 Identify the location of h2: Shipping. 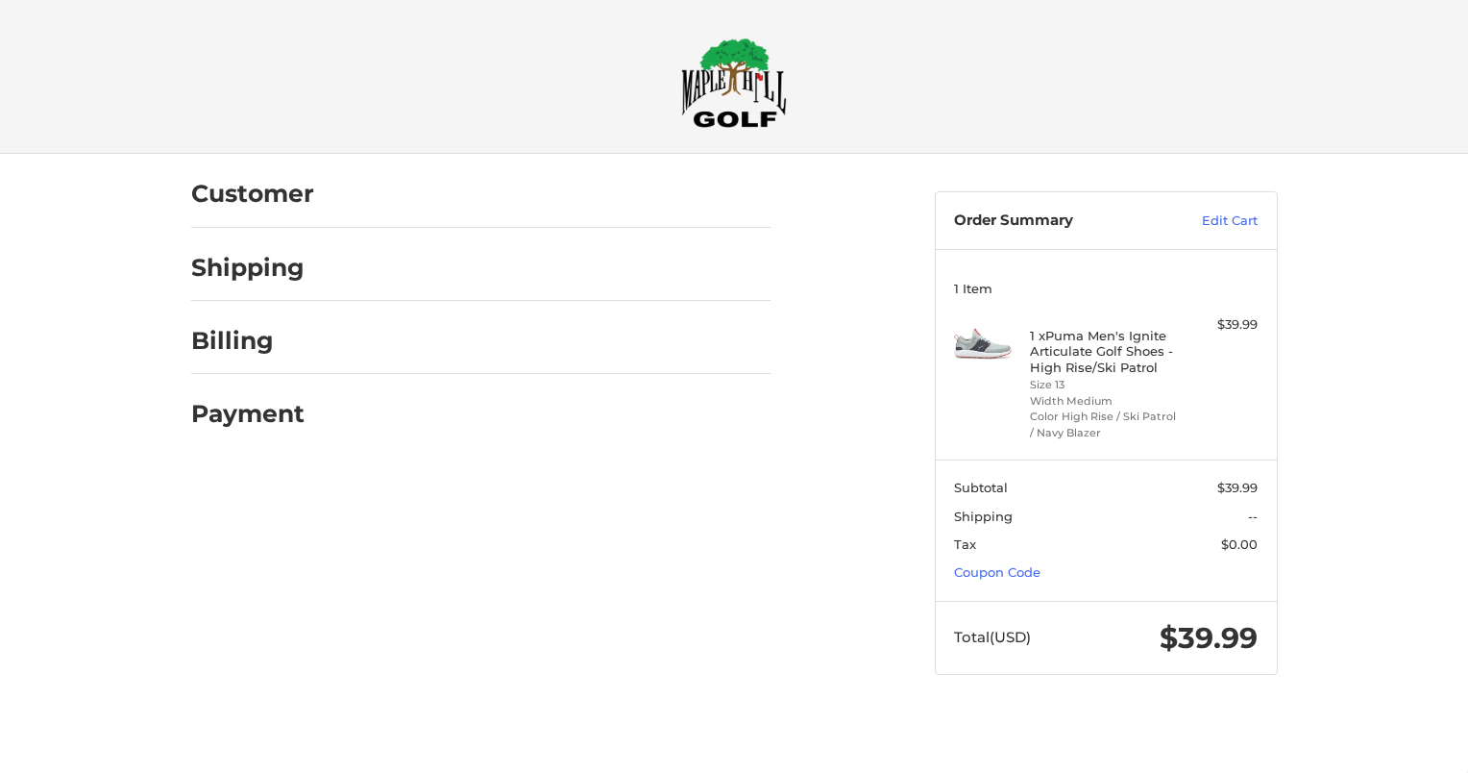
(248, 267).